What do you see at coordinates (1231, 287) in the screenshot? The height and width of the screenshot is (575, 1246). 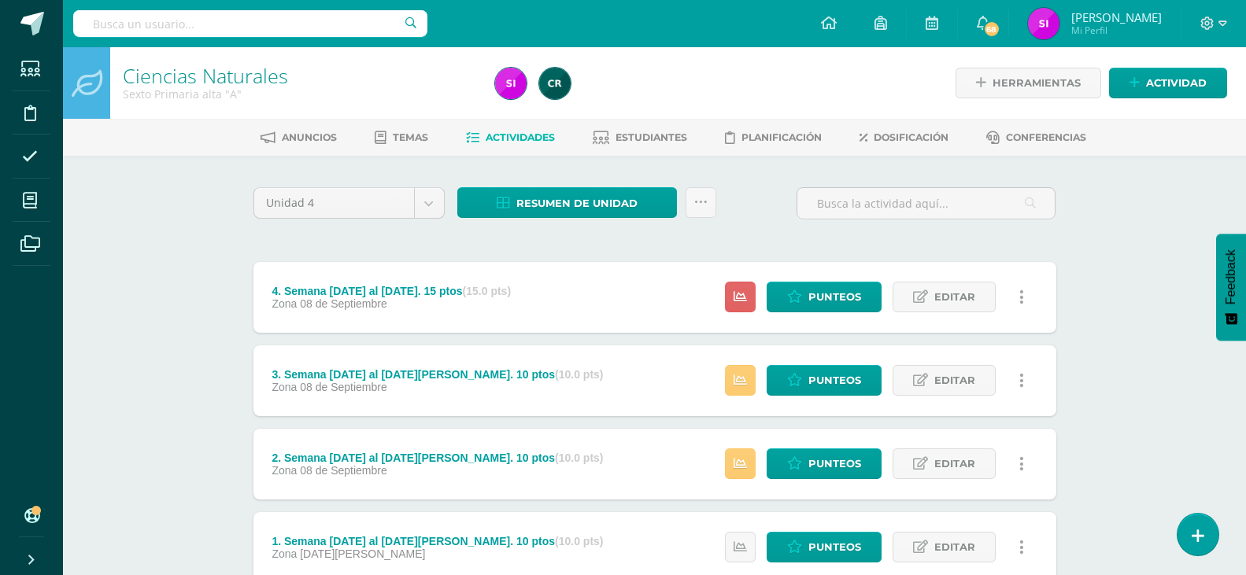 I see `button: Feedback - Mostrar encuesta` at bounding box center [1231, 287].